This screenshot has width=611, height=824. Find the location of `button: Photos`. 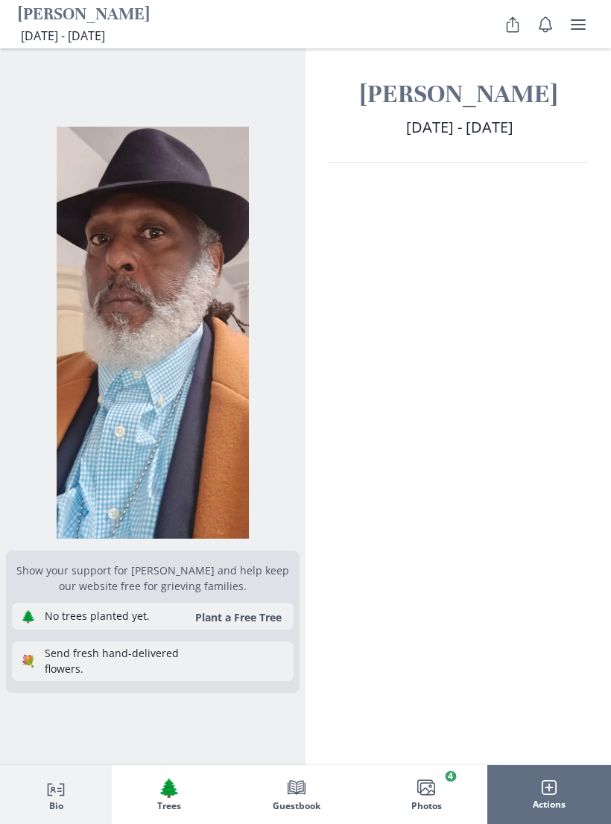

button: Photos is located at coordinates (426, 795).